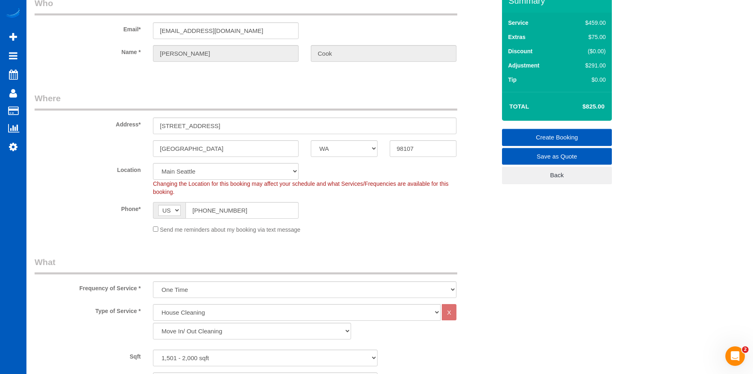  I want to click on label: Service, so click(519, 23).